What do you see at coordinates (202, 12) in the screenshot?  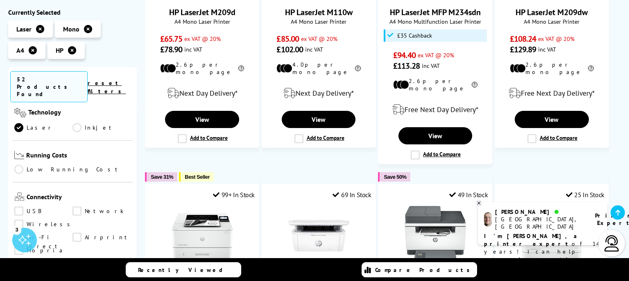 I see `a: HP LaserJet M209d` at bounding box center [202, 12].